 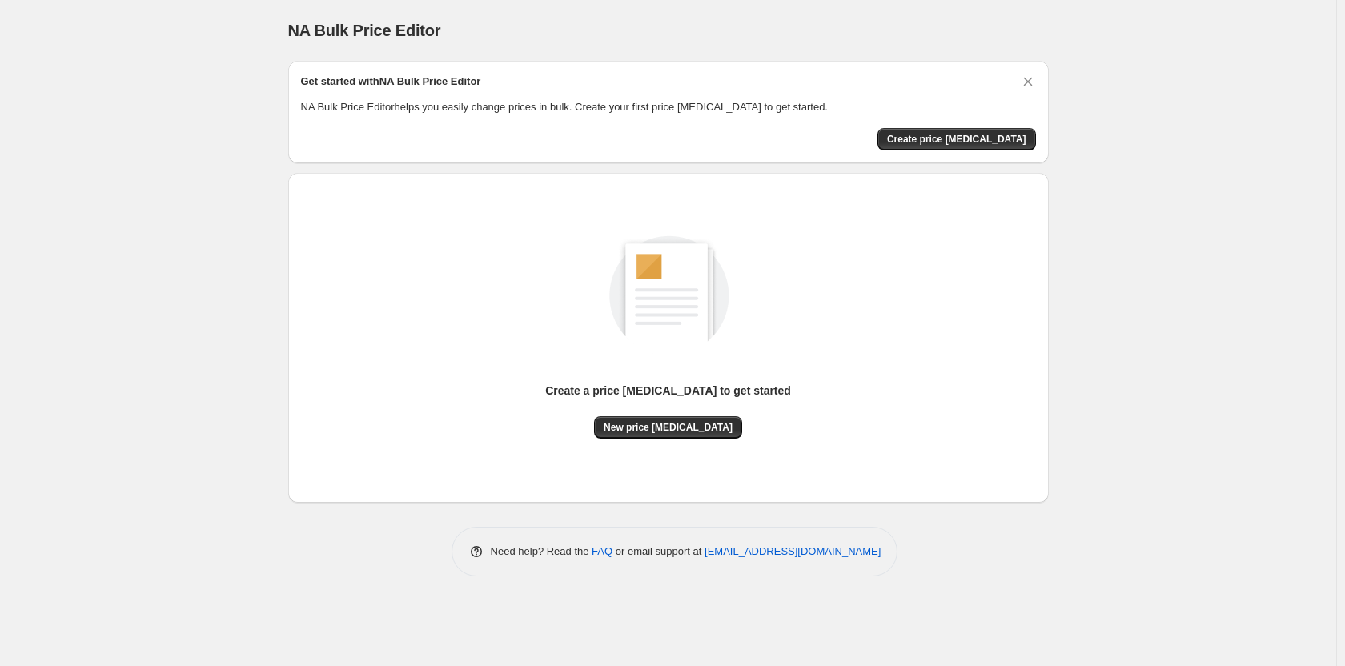 I want to click on button: Create price change job, so click(x=956, y=139).